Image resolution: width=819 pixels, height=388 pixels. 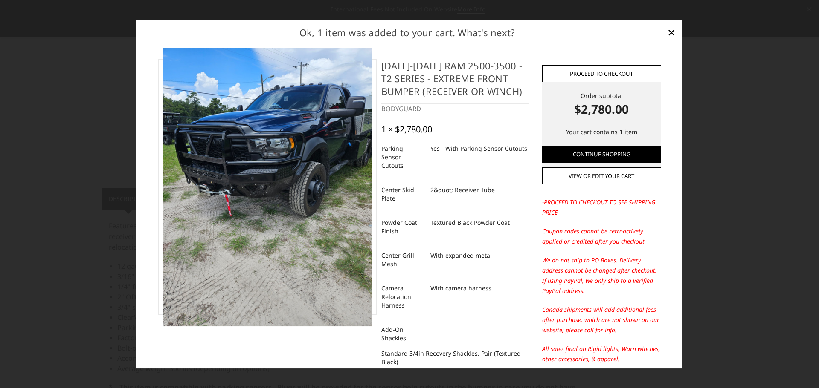 What do you see at coordinates (402, 157) in the screenshot?
I see `dt: Parking Sensor Cutouts` at bounding box center [402, 157].